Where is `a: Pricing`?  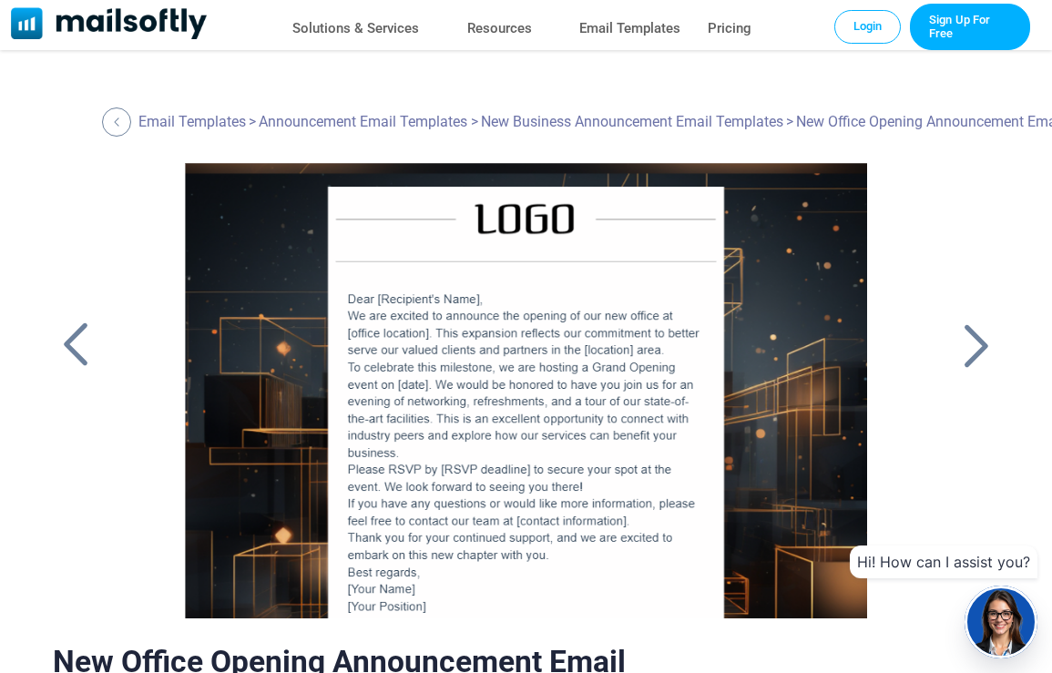 a: Pricing is located at coordinates (730, 28).